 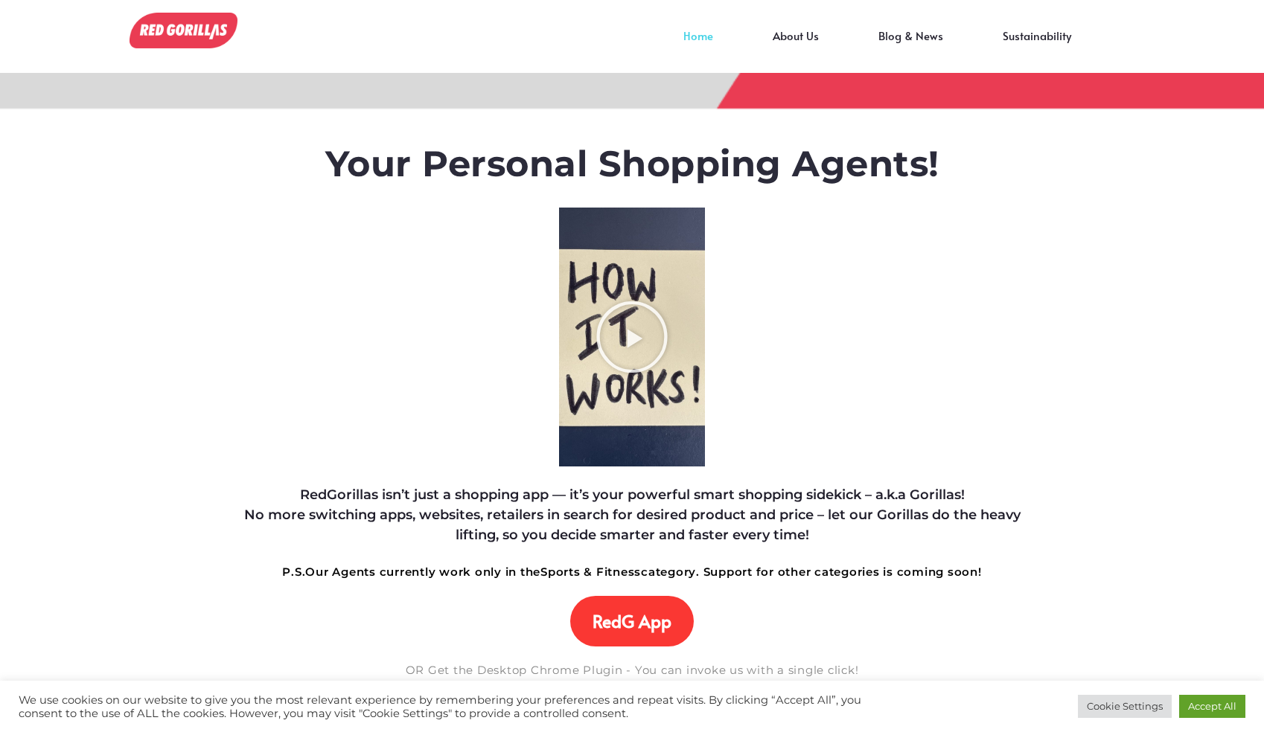 What do you see at coordinates (448, 707) in the screenshot?
I see `div: We use cookies on our website to give you the most relevant experience by remembering your prefer...` at bounding box center [448, 707].